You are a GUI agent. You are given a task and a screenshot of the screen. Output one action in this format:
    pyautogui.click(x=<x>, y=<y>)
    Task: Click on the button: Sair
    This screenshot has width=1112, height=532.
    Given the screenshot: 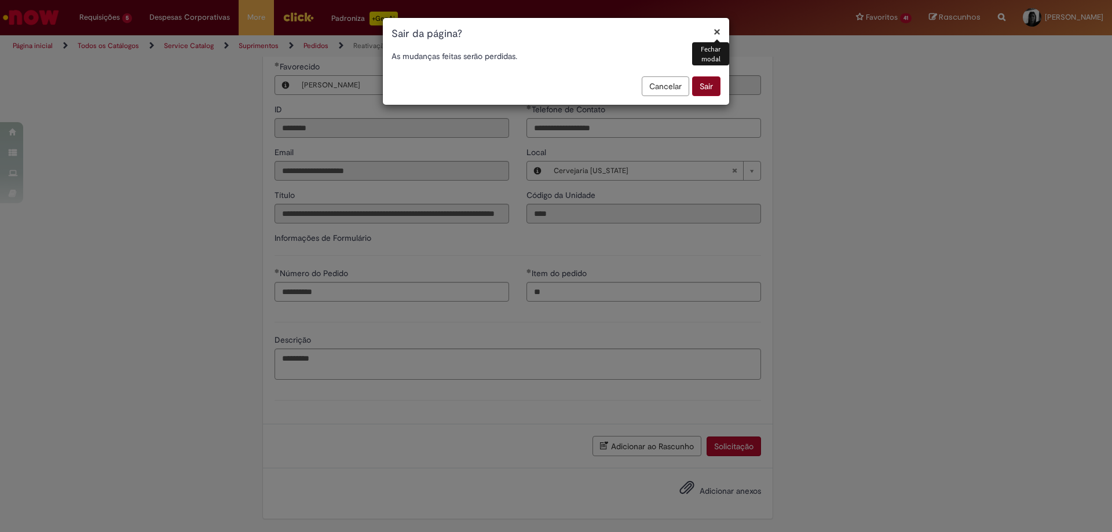 What is the action you would take?
    pyautogui.click(x=706, y=86)
    